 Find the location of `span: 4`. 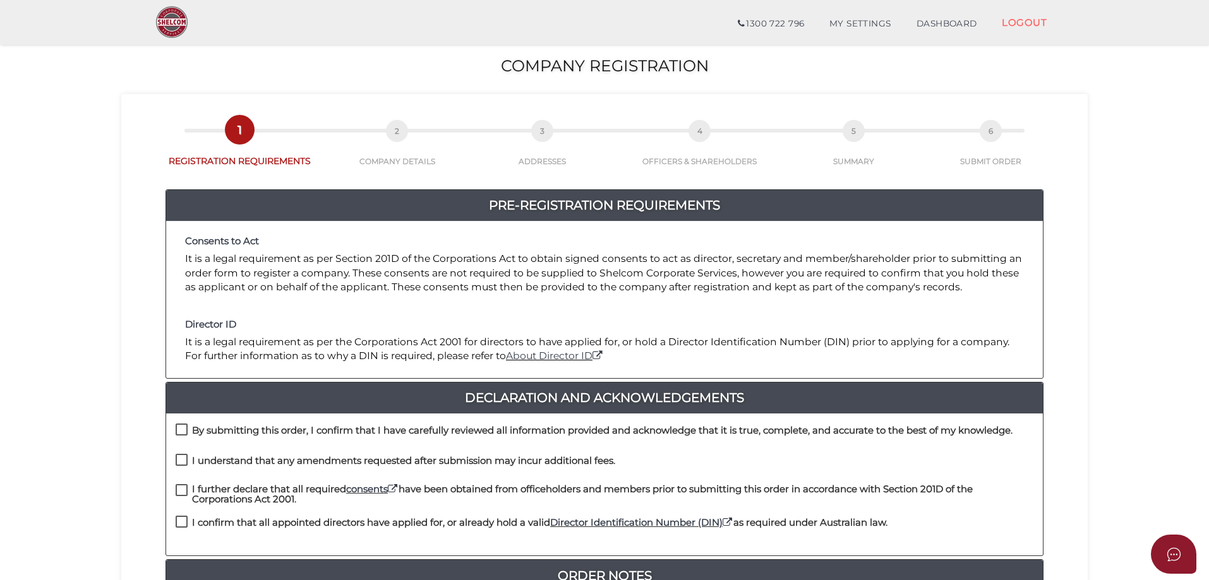

span: 4 is located at coordinates (699, 131).